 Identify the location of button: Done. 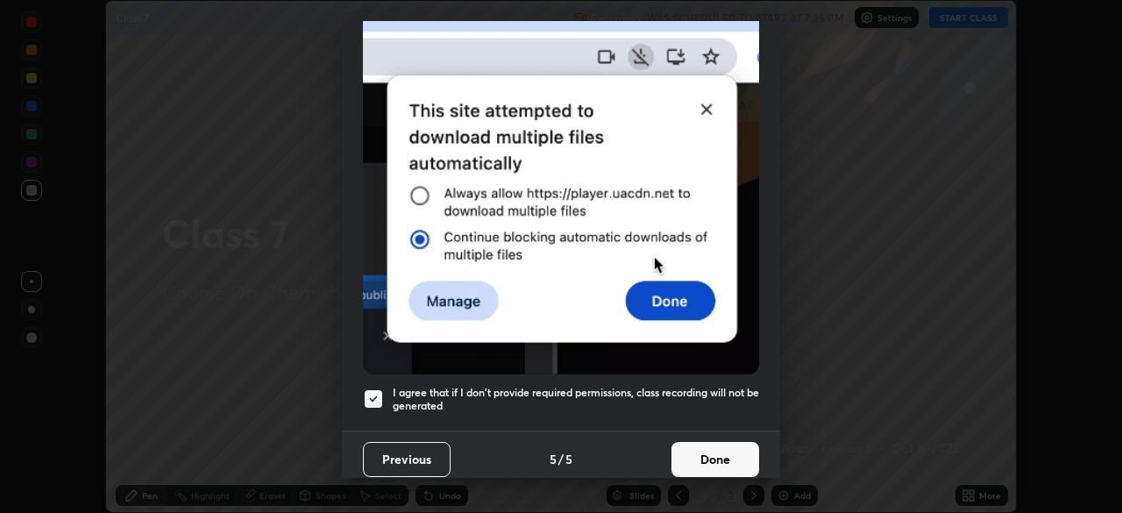
(715, 459).